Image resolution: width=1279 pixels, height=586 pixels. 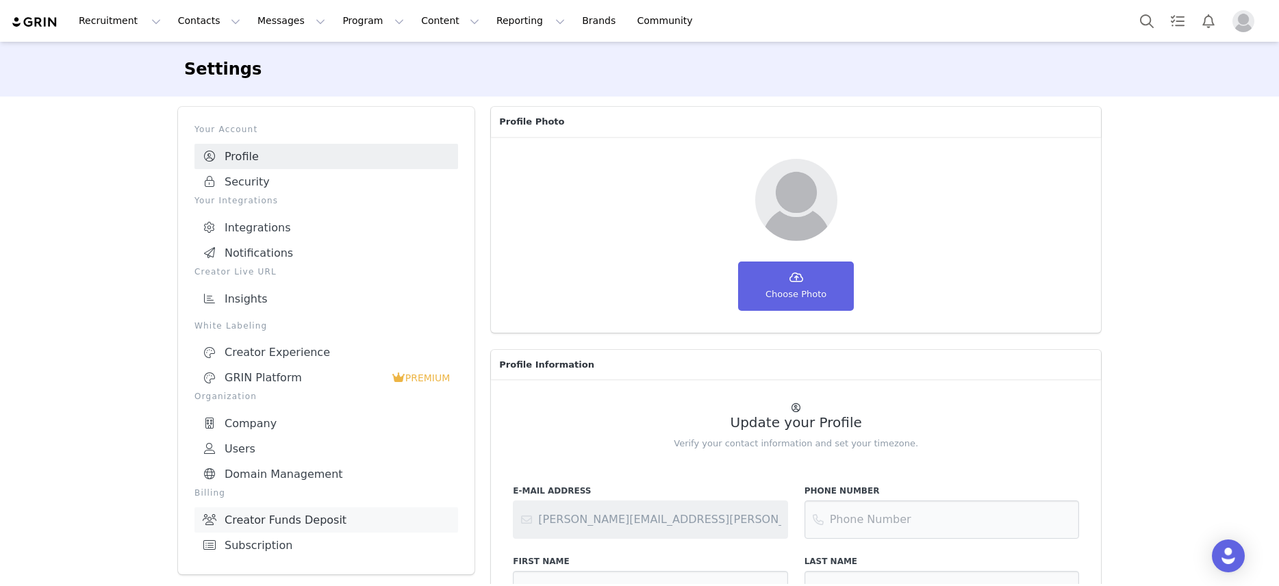 I want to click on h2: Update your Profile, so click(x=796, y=423).